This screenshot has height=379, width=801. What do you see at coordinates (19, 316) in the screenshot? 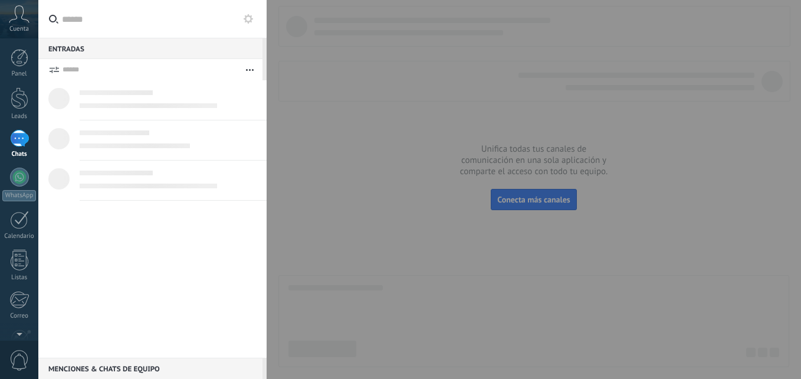
I see `div: Correo` at bounding box center [19, 316].